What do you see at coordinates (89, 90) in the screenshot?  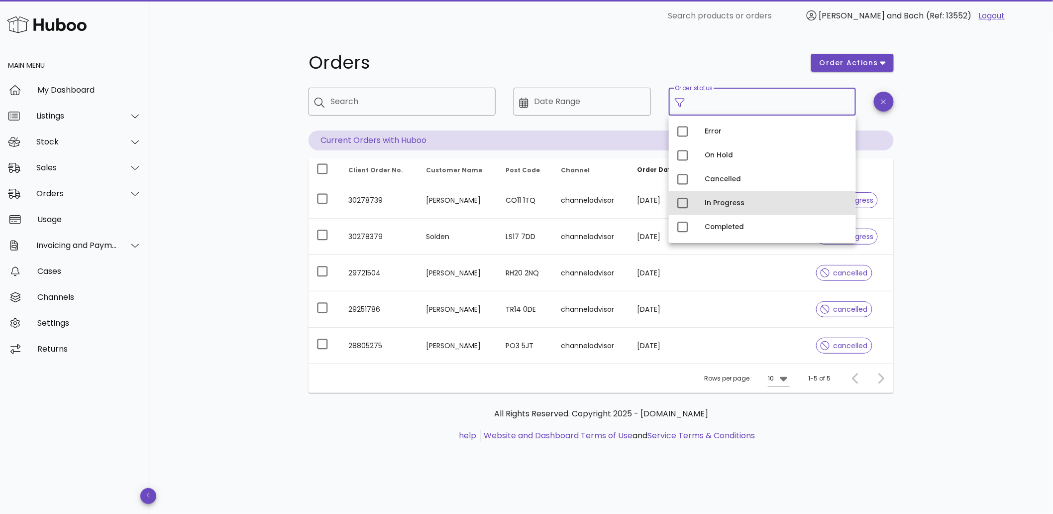 I see `div: My Dashboard` at bounding box center [89, 90].